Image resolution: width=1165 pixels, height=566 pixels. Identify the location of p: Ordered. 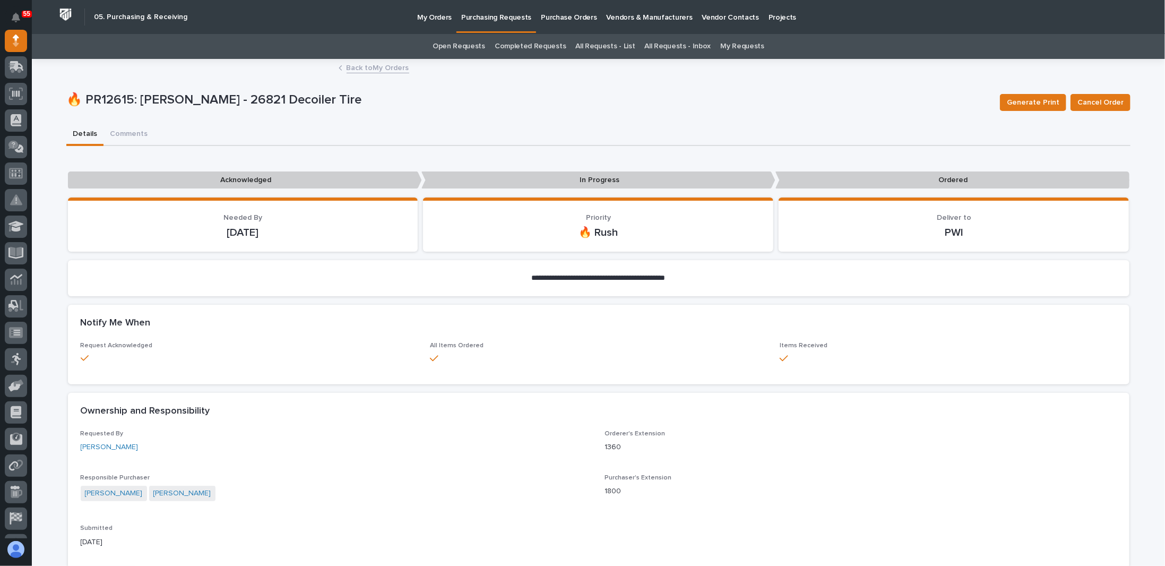
(952, 180).